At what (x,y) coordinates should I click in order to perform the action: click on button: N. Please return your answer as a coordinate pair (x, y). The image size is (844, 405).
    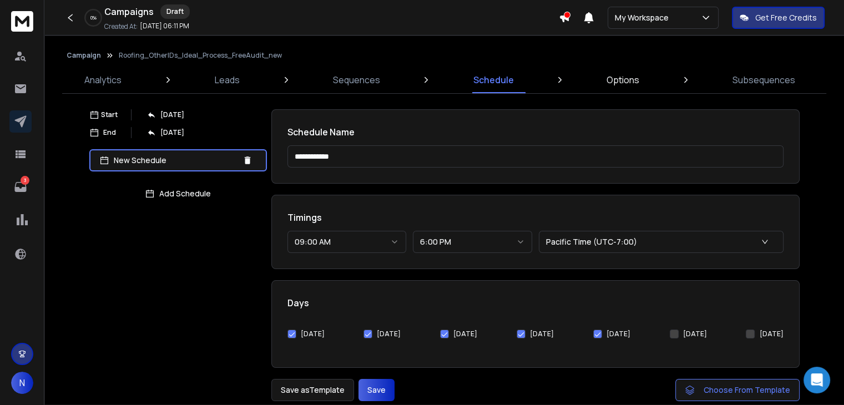
    Looking at the image, I should click on (22, 383).